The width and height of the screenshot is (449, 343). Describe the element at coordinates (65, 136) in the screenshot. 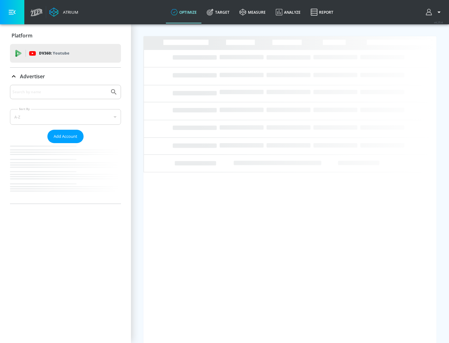

I see `button: Add Account` at that location.